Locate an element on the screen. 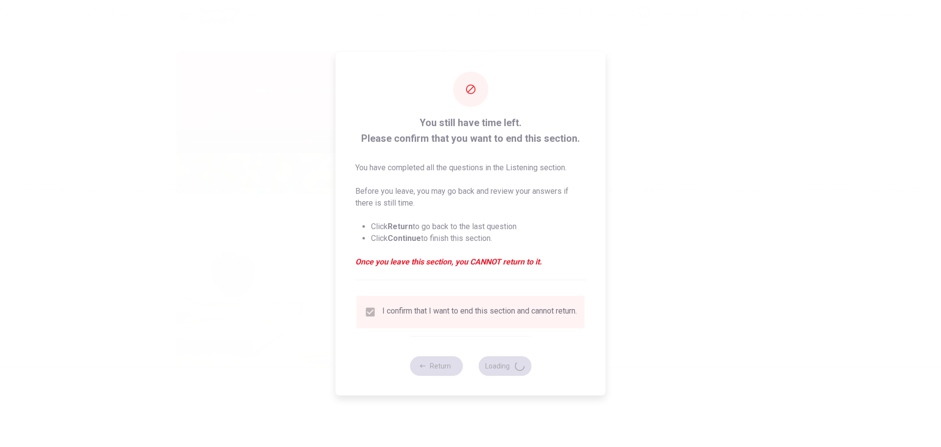 This screenshot has height=447, width=941. span: You still have time left. Please confirm that you want to end this section. is located at coordinates (471, 130).